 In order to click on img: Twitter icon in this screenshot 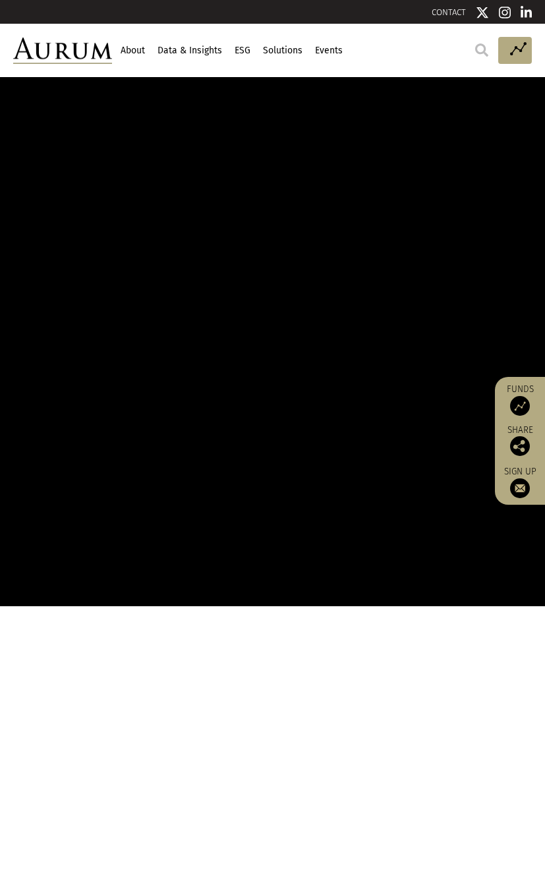, I will do `click(482, 13)`.